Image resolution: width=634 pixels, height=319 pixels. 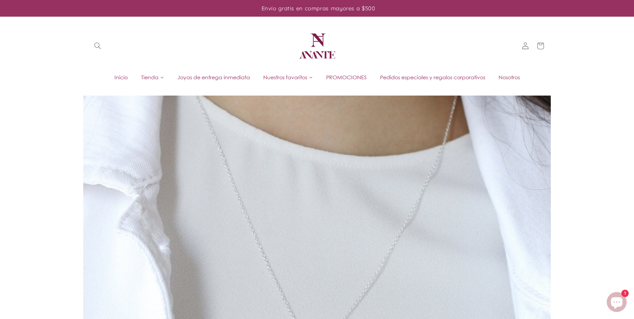 I want to click on a: Pedidos especiales y regalos corporativos, so click(x=433, y=77).